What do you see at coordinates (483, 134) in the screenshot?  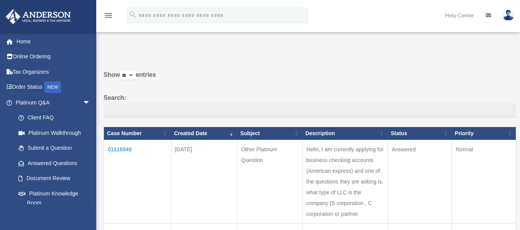 I see `th: Priority: activate to sort column ascending` at bounding box center [483, 134].